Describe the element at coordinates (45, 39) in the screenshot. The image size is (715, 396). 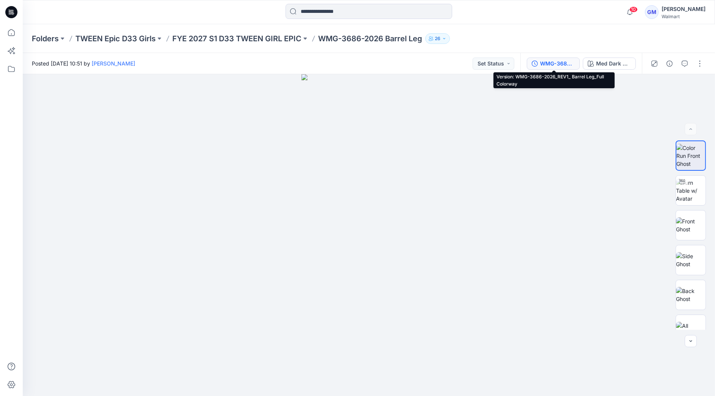
I see `a: Folders` at that location.